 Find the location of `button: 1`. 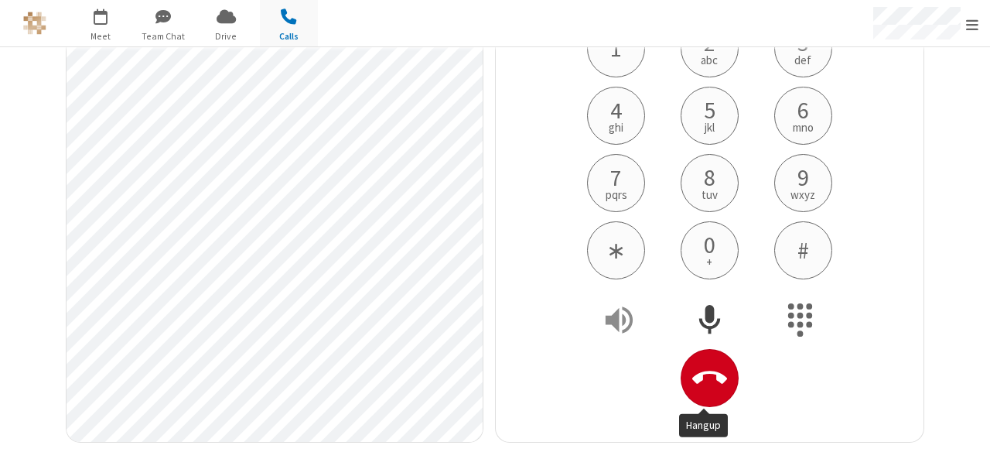

button: 1 is located at coordinates (616, 48).